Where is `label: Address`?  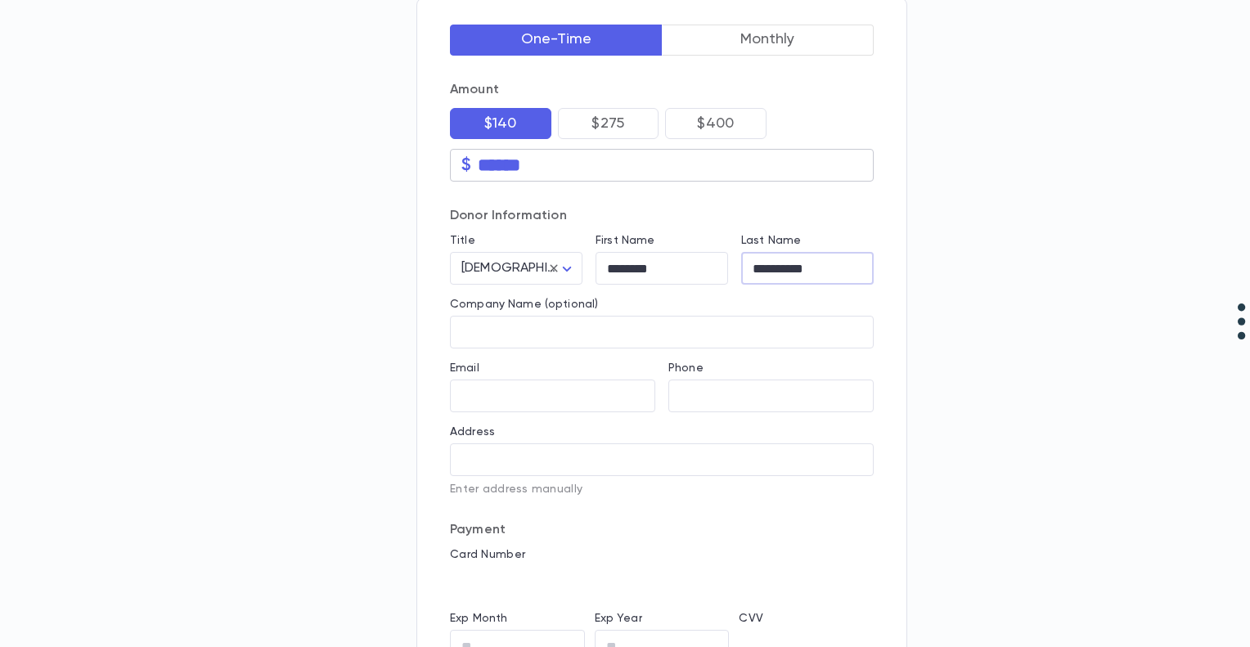 label: Address is located at coordinates (472, 432).